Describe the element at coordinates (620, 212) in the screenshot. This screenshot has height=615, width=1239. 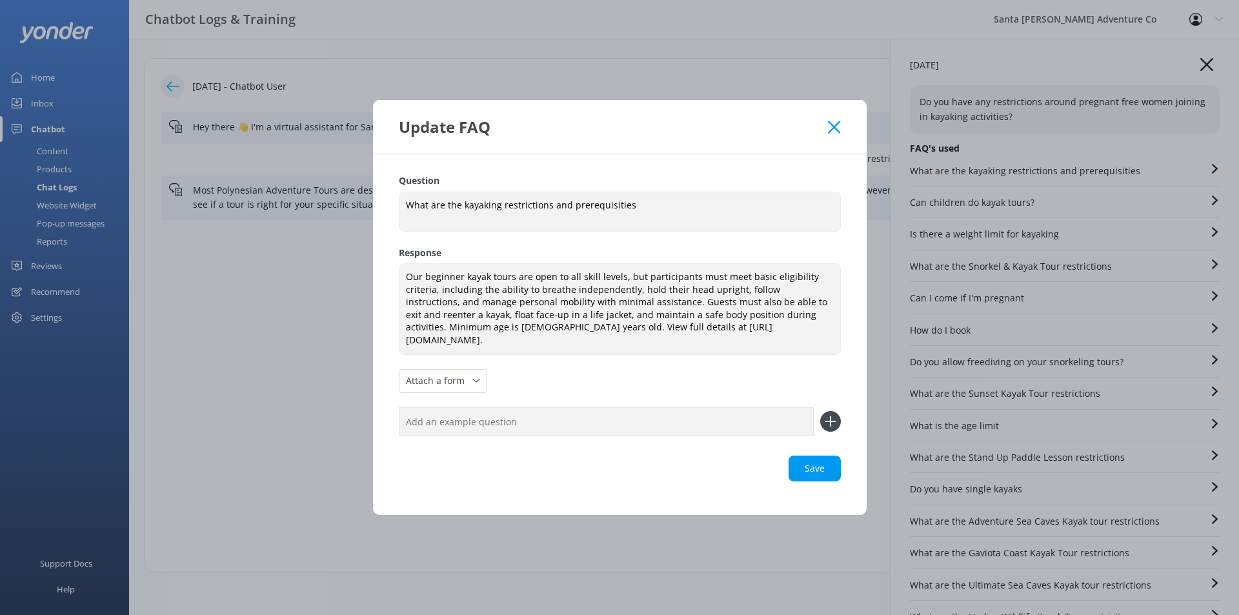
I see `textarea: What are the kayaking restrictions and prerequisities` at that location.